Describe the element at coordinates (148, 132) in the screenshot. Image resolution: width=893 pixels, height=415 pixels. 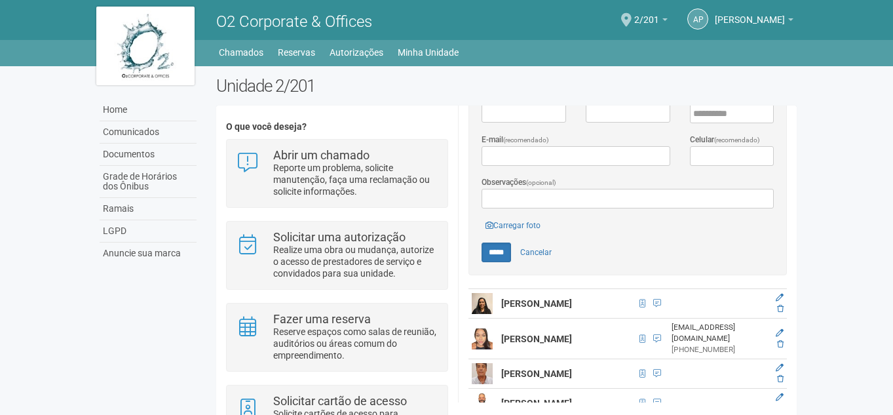
I see `a: Comunicados` at that location.